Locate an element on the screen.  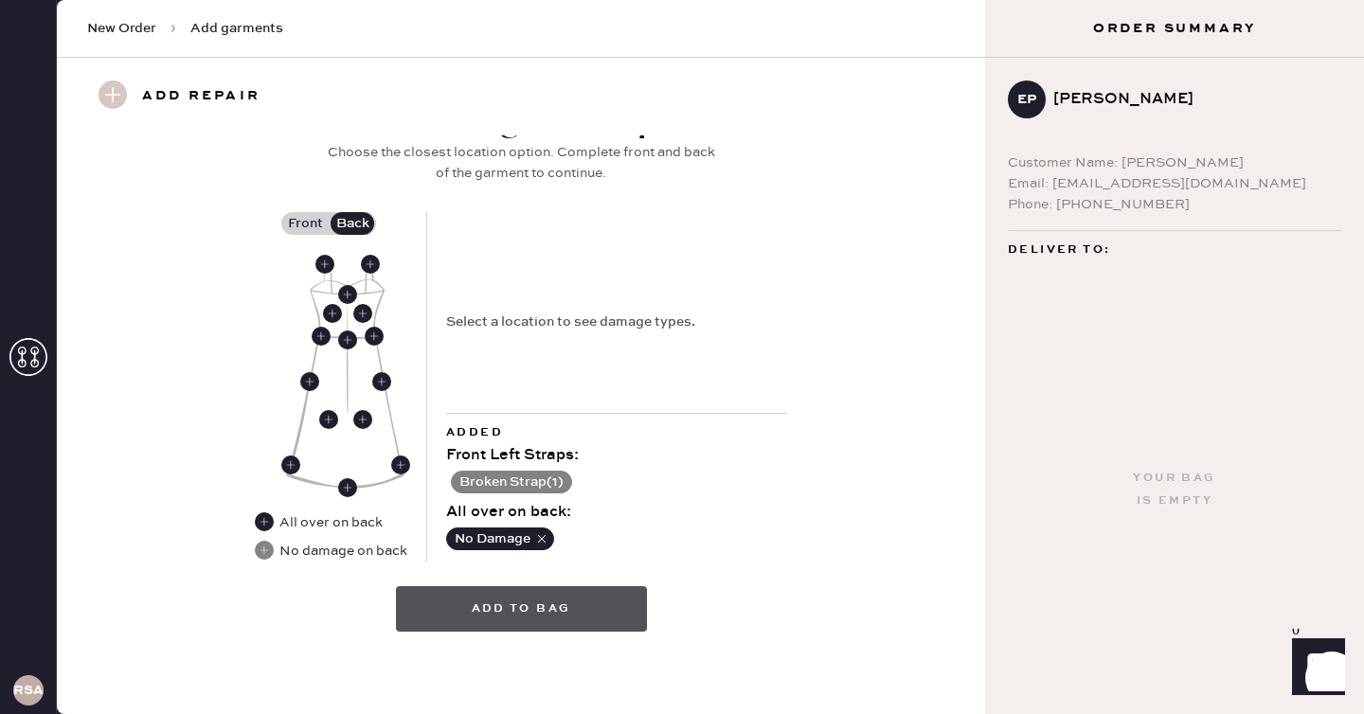
span: Deliver to: is located at coordinates (1059, 250).